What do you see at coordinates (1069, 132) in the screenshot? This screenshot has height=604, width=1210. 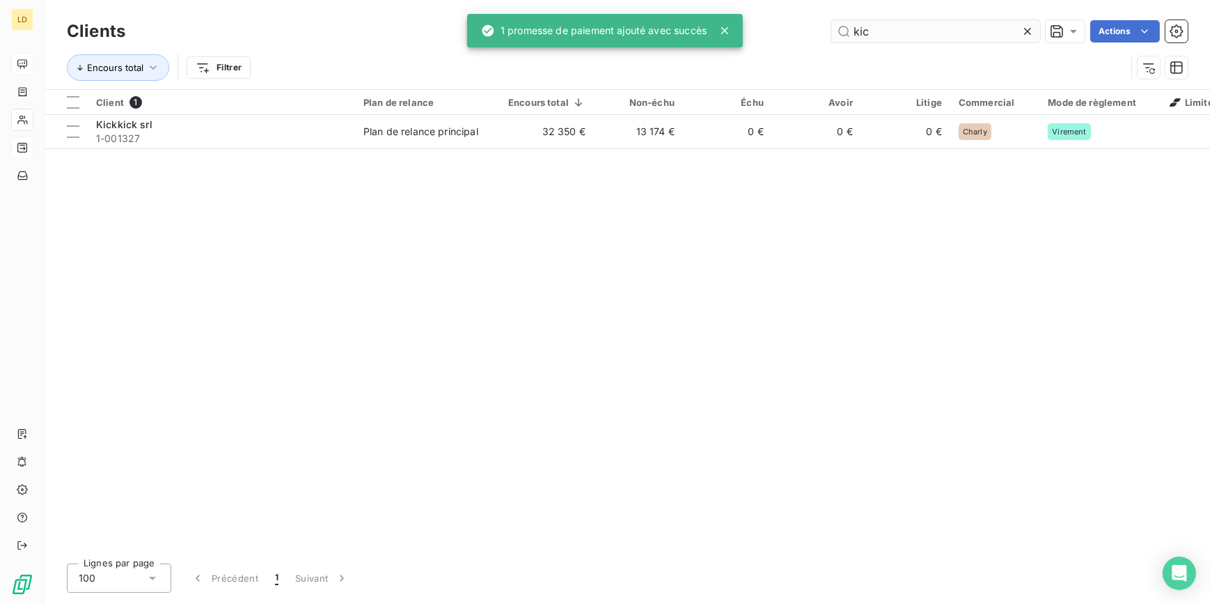 I see `span: Virement` at bounding box center [1069, 132].